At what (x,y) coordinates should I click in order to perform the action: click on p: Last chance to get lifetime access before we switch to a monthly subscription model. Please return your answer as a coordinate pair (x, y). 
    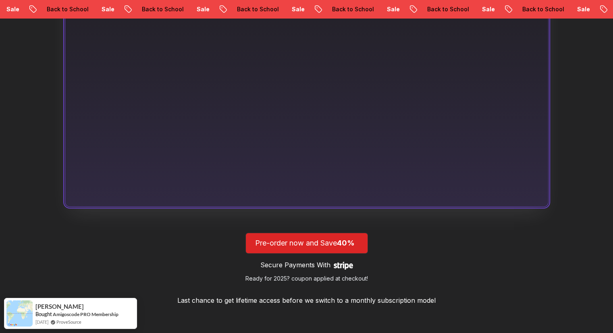
    Looking at the image, I should click on (306, 300).